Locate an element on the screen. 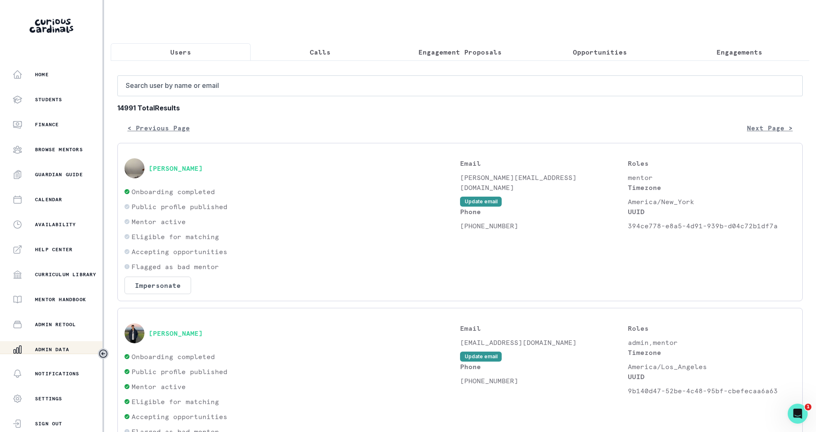  p: Engagements is located at coordinates (740, 52).